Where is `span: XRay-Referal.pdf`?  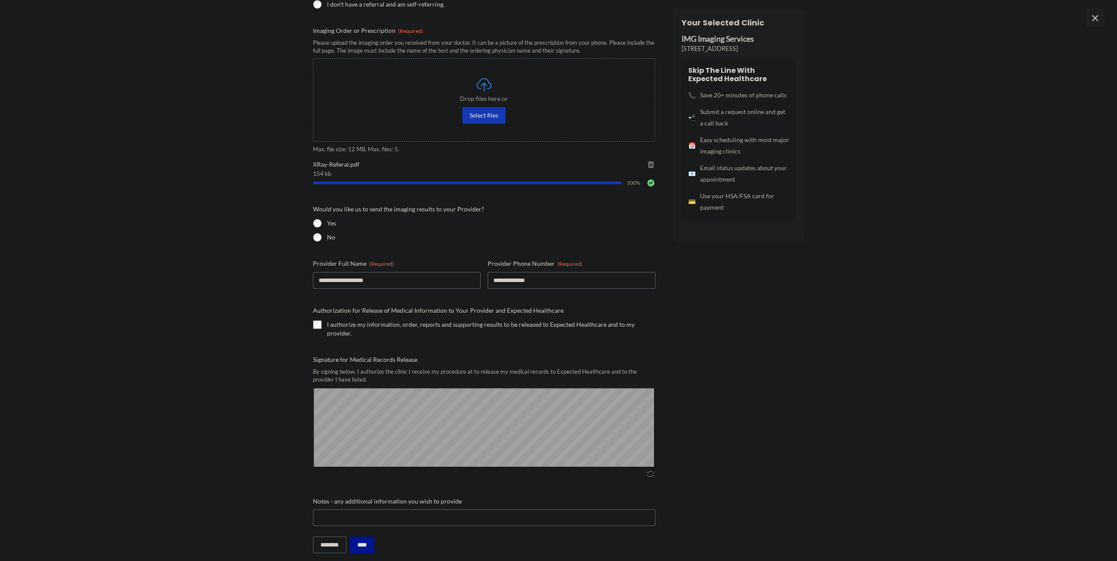
span: XRay-Referal.pdf is located at coordinates (484, 165).